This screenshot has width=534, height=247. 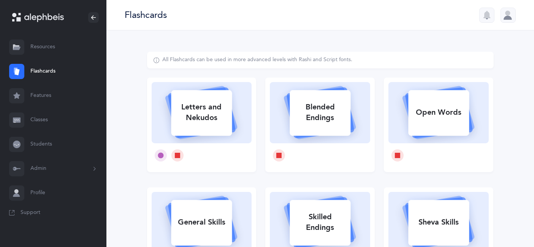 I want to click on div: All Flashcards can be used in more advanced levels with Rashi and Script fonts., so click(x=258, y=60).